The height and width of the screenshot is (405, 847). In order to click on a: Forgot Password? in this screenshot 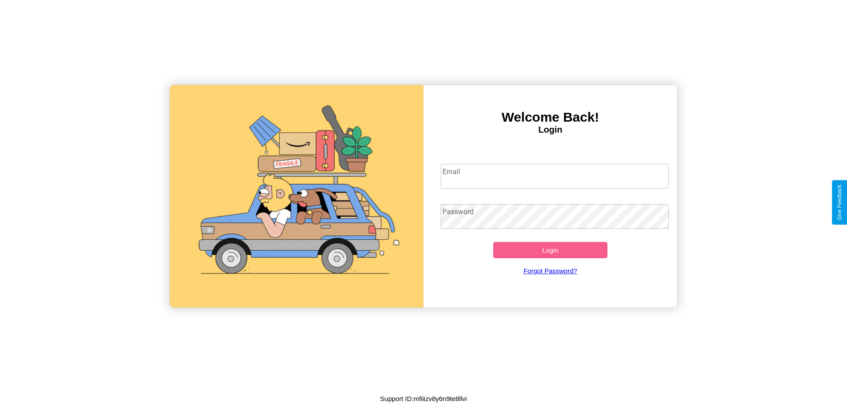, I will do `click(550, 271)`.